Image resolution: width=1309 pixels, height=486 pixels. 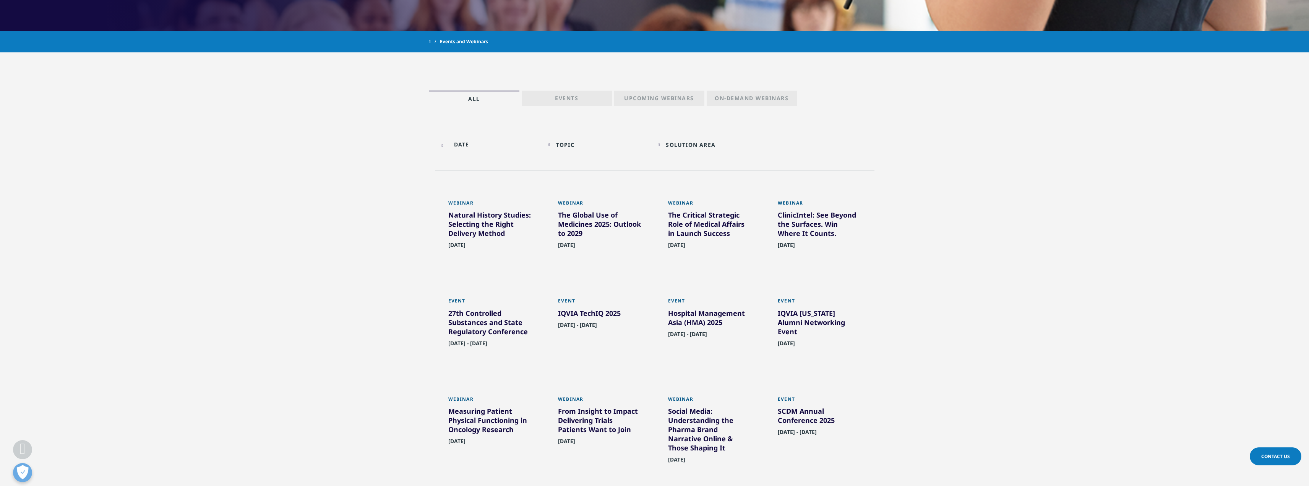 What do you see at coordinates (751, 100) in the screenshot?
I see `p: On-Demand Webinars` at bounding box center [751, 100].